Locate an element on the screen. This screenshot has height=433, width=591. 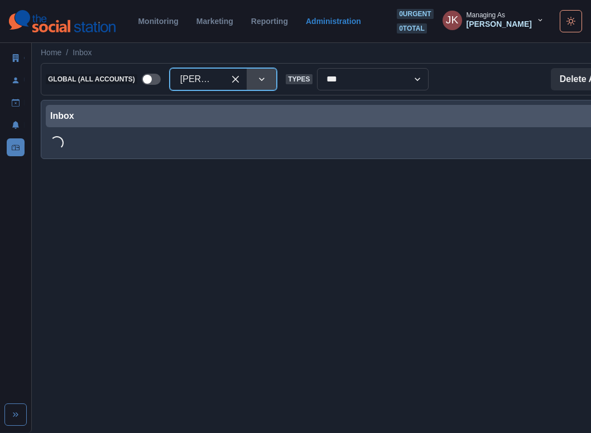
button: Expand is located at coordinates (16, 415).